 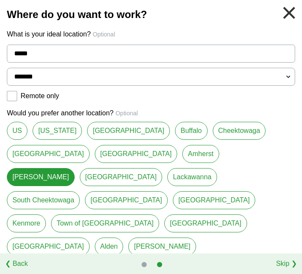 I want to click on h2: Where do you want to work?, so click(x=151, y=15).